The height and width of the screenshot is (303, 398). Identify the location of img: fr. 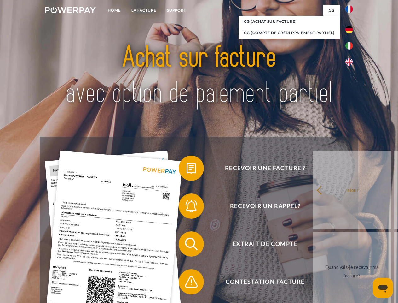
(350, 9).